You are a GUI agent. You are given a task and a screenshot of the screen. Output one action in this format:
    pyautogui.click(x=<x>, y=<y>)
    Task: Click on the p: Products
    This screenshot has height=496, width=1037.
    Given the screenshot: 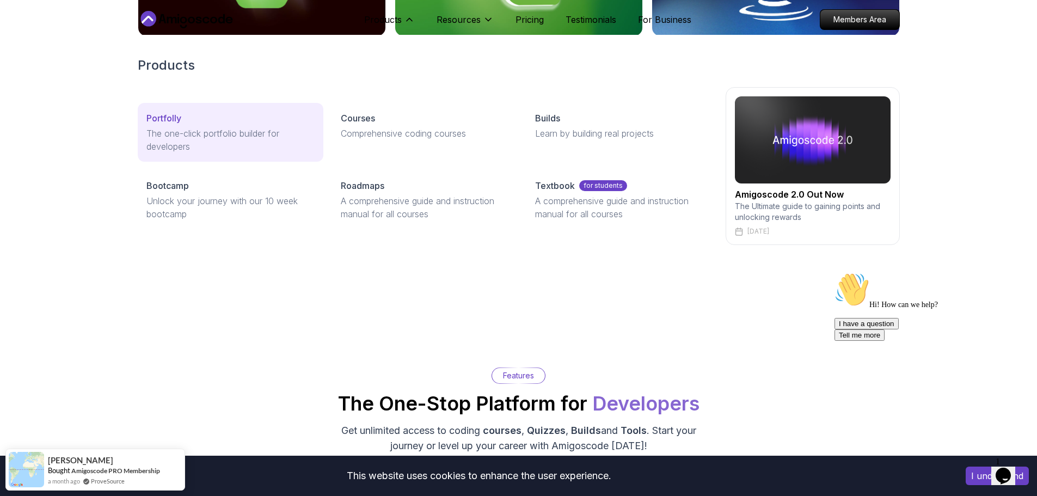 What is the action you would take?
    pyautogui.click(x=383, y=20)
    